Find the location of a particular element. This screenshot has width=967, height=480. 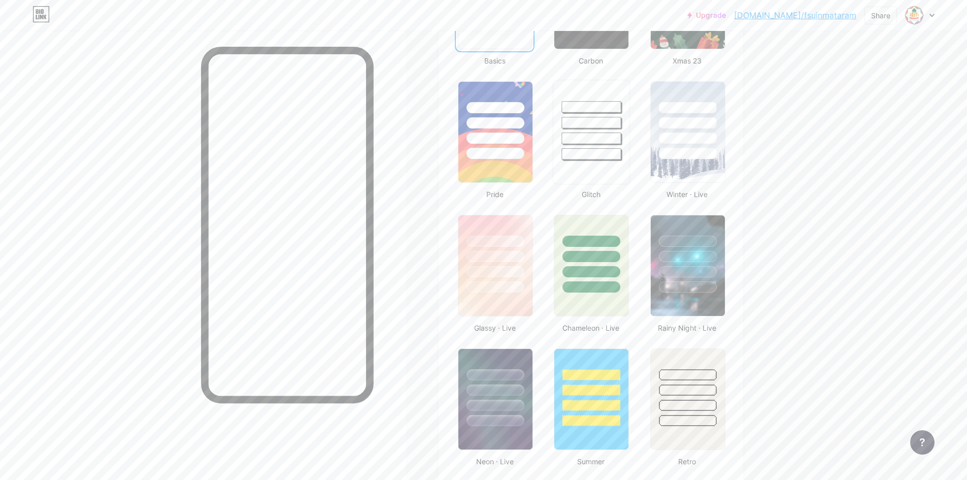

div: Carbon is located at coordinates (590, 60).